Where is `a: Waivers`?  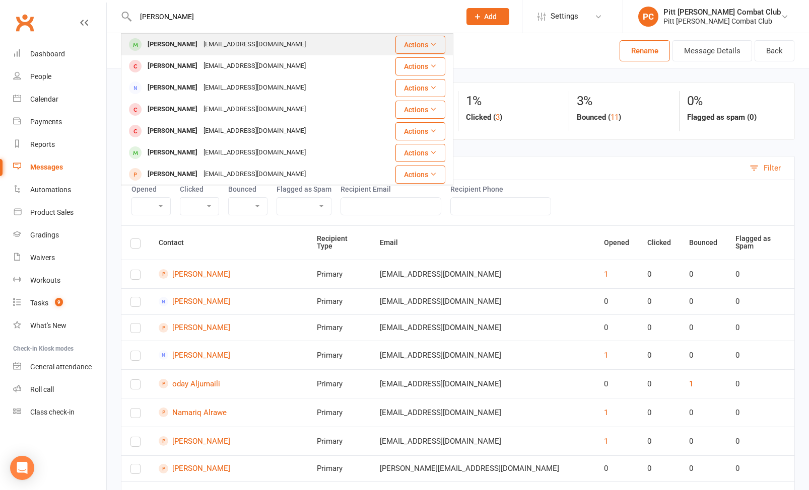 a: Waivers is located at coordinates (59, 258).